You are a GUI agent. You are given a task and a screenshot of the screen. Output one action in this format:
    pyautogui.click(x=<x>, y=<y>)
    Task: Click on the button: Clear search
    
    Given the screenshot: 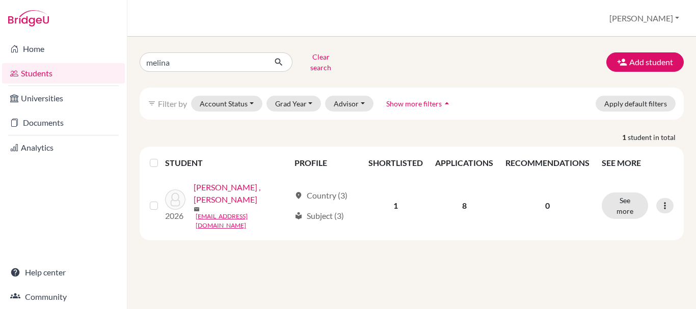 What is the action you would take?
    pyautogui.click(x=320, y=62)
    